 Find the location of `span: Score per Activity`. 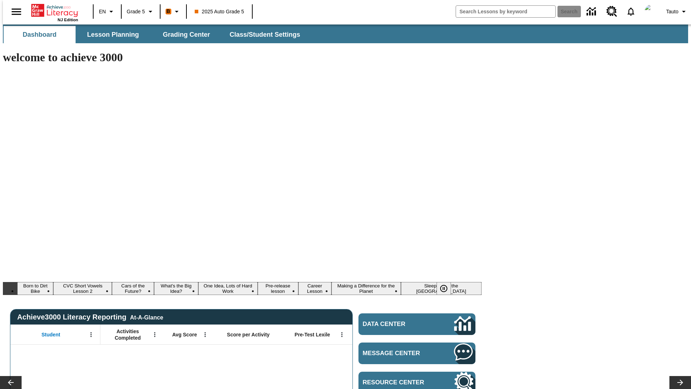

span: Score per Activity is located at coordinates (248, 334).